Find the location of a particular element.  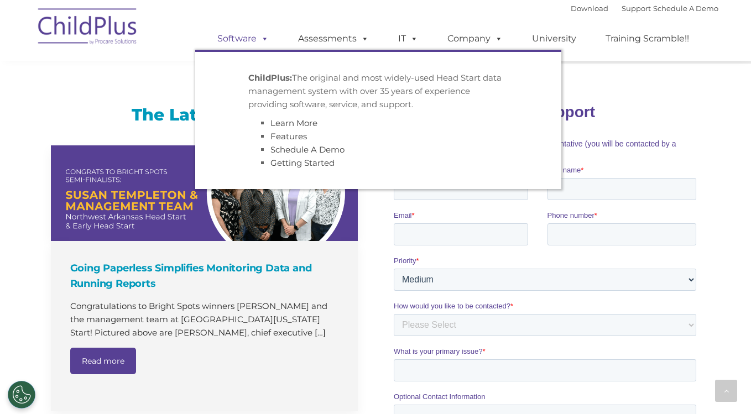

a: Getting Started is located at coordinates (302, 163).